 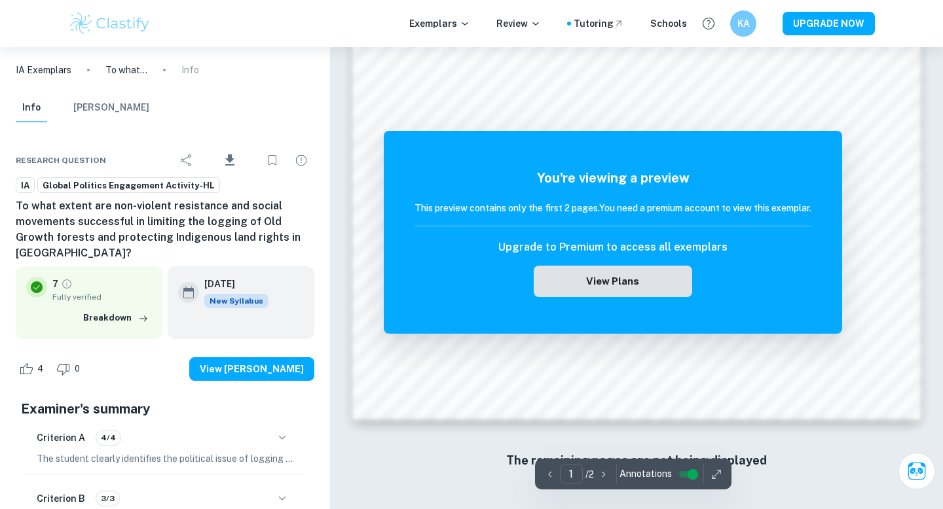 What do you see at coordinates (709, 24) in the screenshot?
I see `button: Help and Feedback` at bounding box center [709, 24].